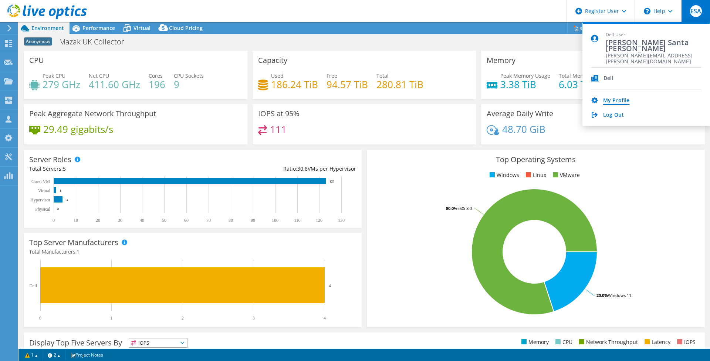 Image resolution: width=710 pixels, height=361 pixels. Describe the element at coordinates (189, 84) in the screenshot. I see `h4: 9` at that location.